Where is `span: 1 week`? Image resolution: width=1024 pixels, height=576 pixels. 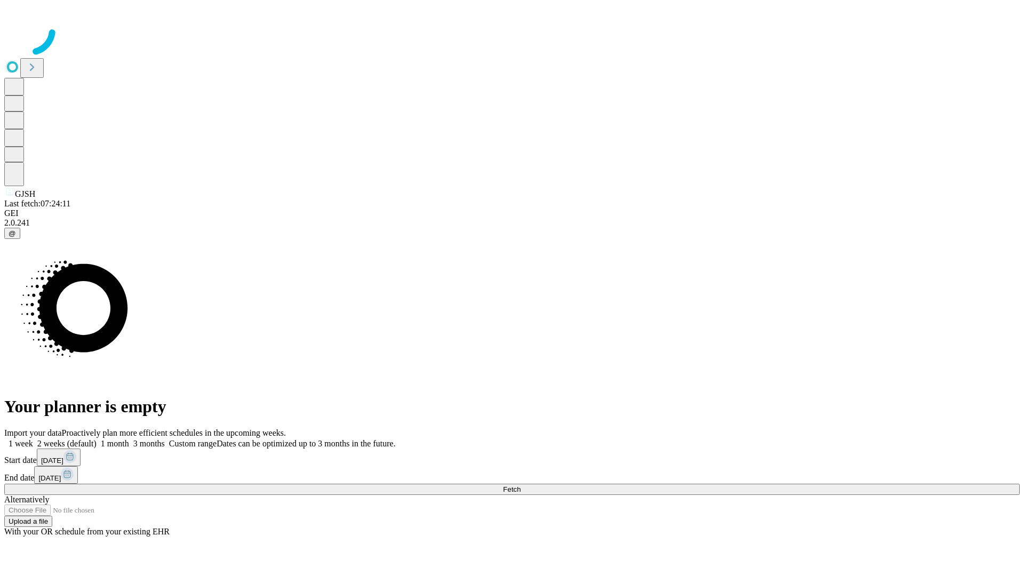
span: 1 week is located at coordinates (21, 443).